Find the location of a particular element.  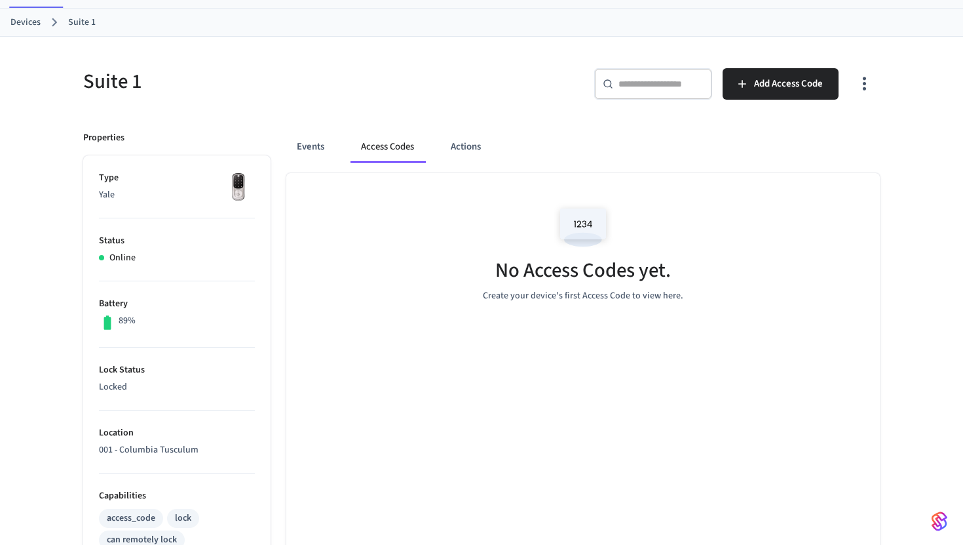

div: ant example is located at coordinates (583, 147).